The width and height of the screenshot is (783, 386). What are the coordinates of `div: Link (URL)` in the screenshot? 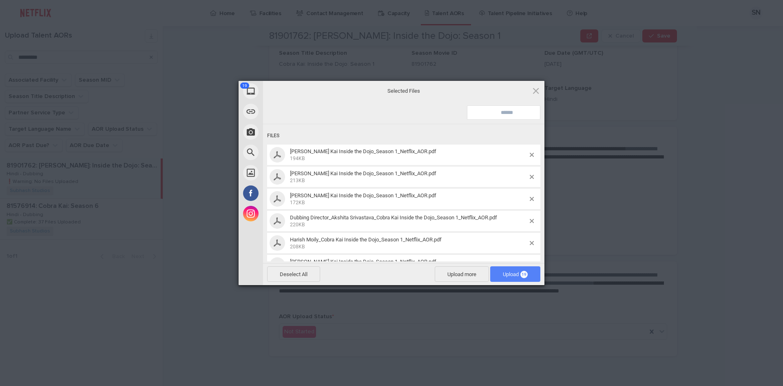 It's located at (288, 111).